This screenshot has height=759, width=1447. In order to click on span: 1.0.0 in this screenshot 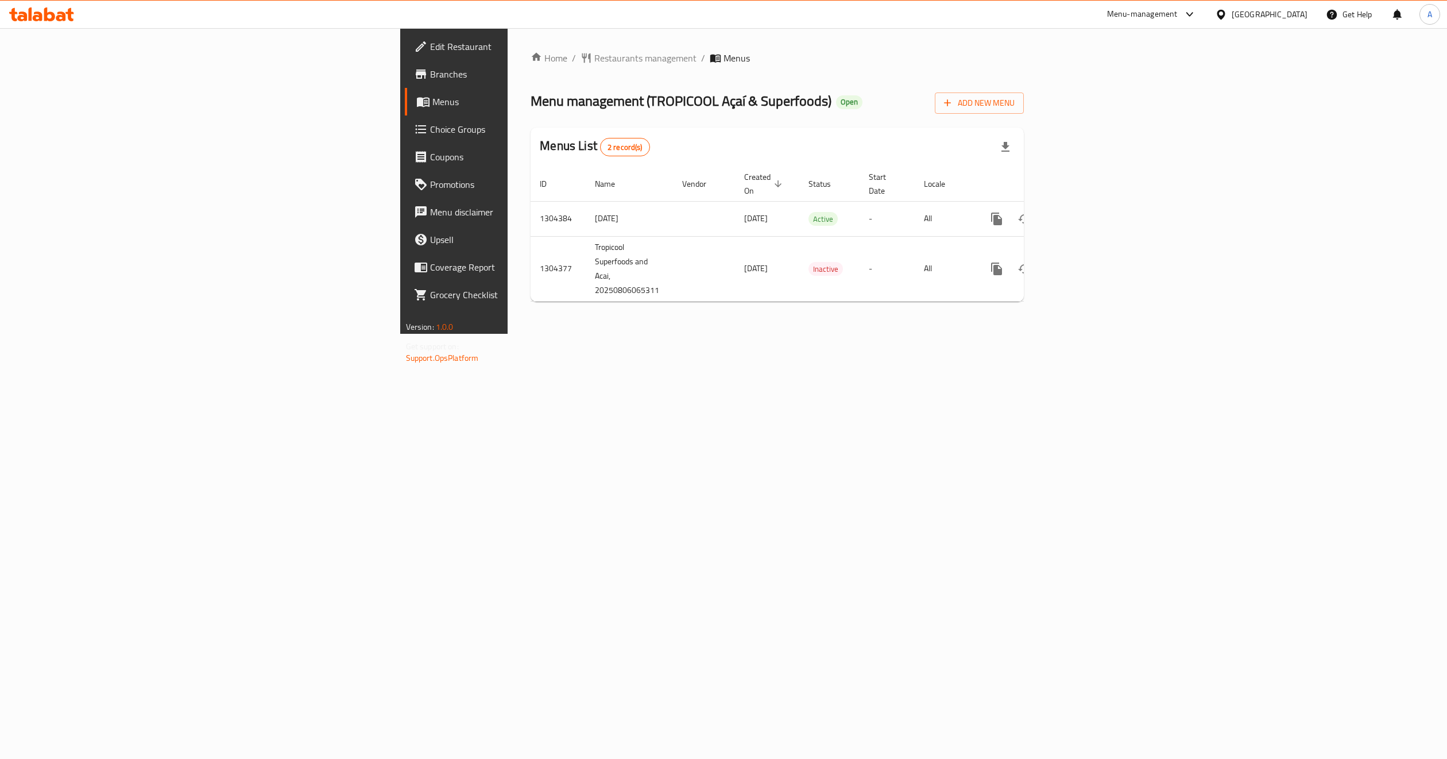, I will do `click(444, 327)`.